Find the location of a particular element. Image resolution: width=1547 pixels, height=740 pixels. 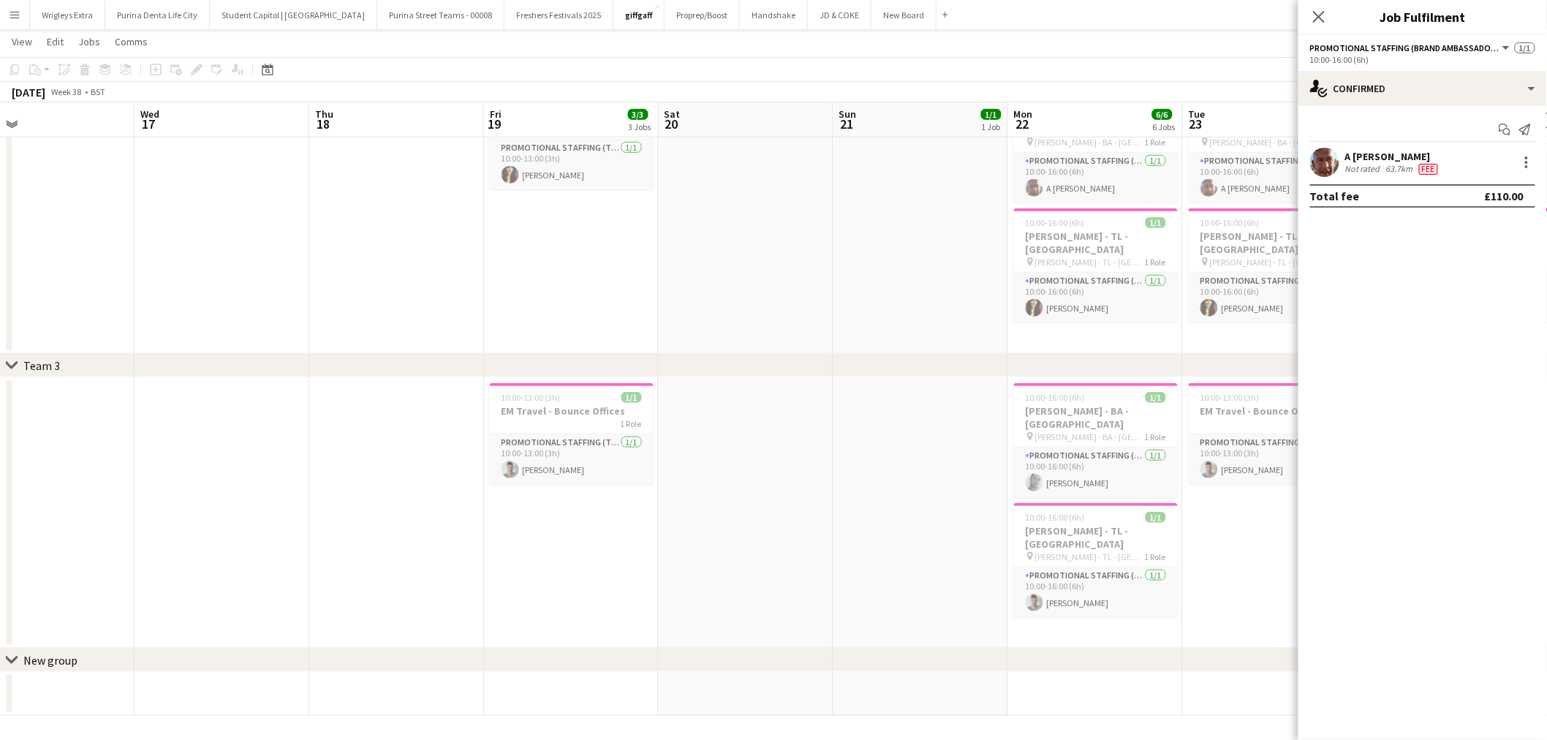

span: Week 38 is located at coordinates (67, 91).